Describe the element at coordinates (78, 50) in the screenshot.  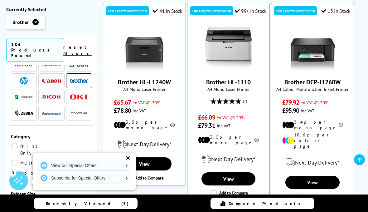
I see `a: reset filters` at that location.